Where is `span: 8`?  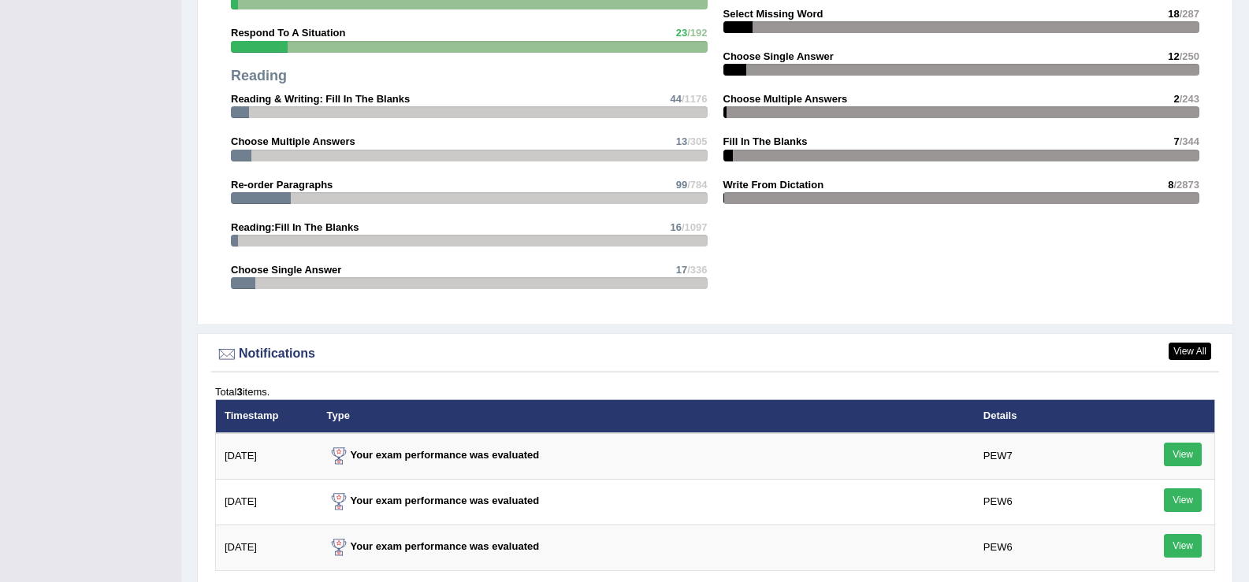
span: 8 is located at coordinates (1170, 184).